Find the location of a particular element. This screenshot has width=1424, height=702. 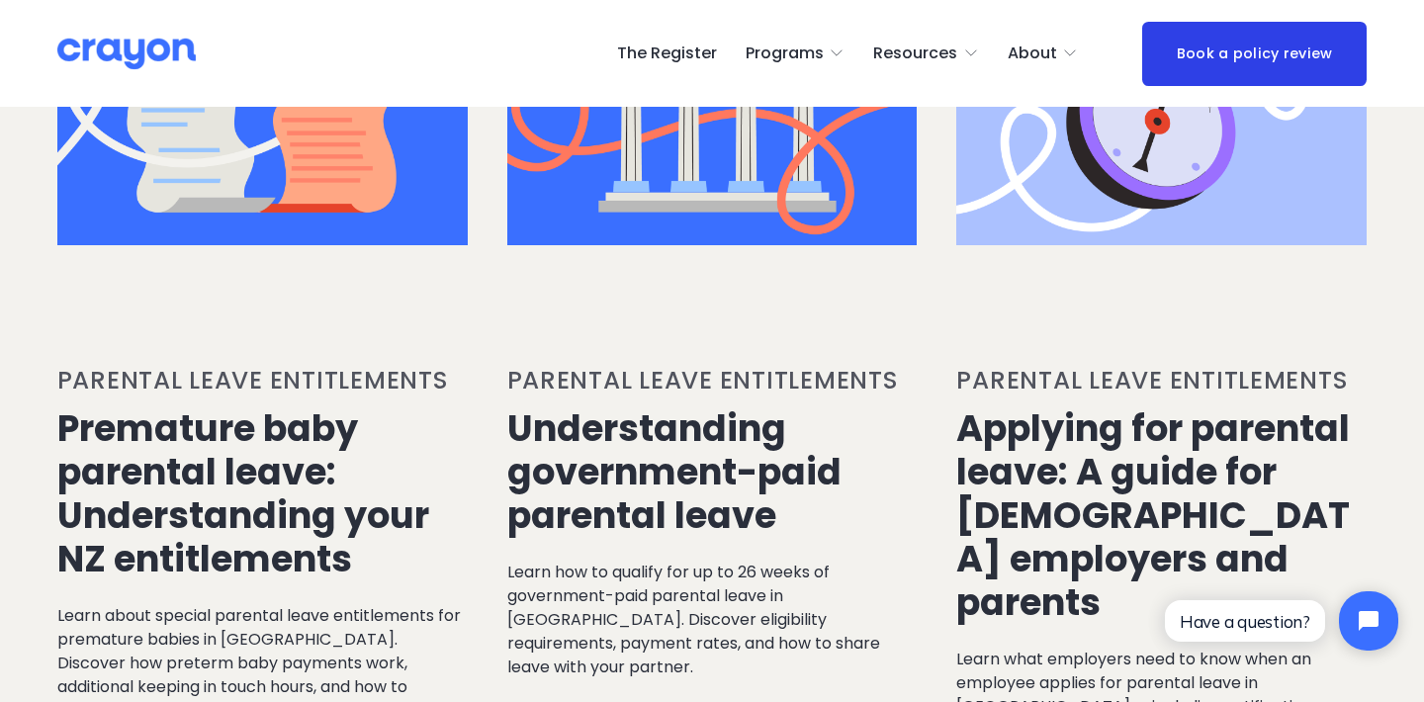

a: Premature baby parental leave: Understanding your NZ entitlements is located at coordinates (243, 493).